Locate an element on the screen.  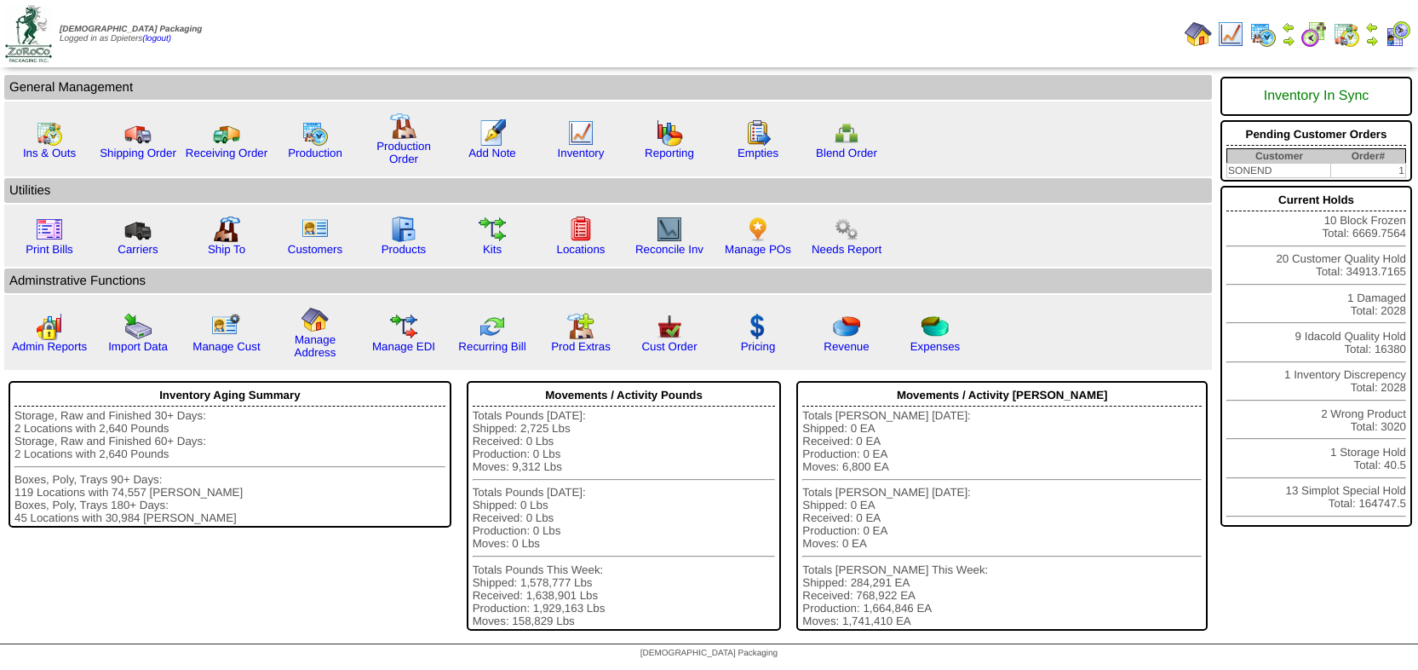
img: truck2.gif is located at coordinates (227, 133).